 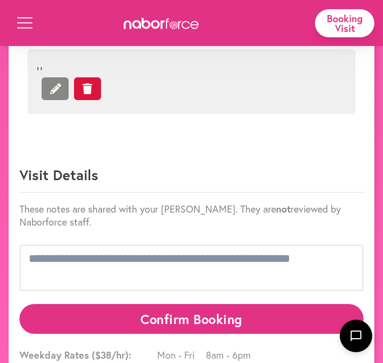 I want to click on p: Visit Details, so click(x=191, y=179).